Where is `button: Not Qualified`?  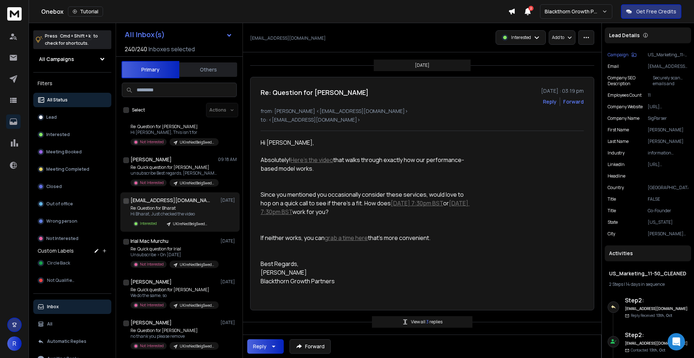 button: Not Qualified is located at coordinates (72, 281).